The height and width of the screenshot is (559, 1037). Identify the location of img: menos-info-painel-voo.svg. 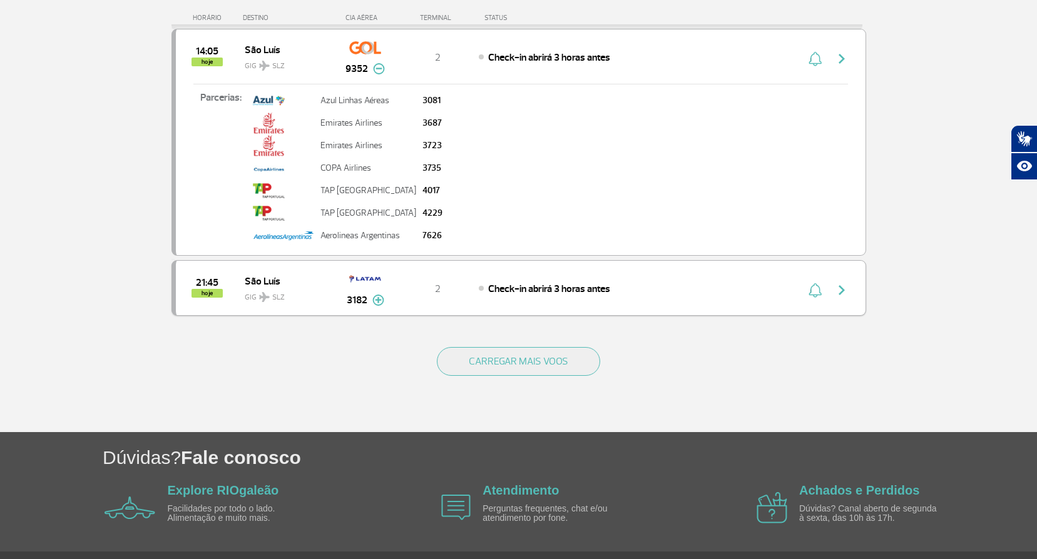
(379, 69).